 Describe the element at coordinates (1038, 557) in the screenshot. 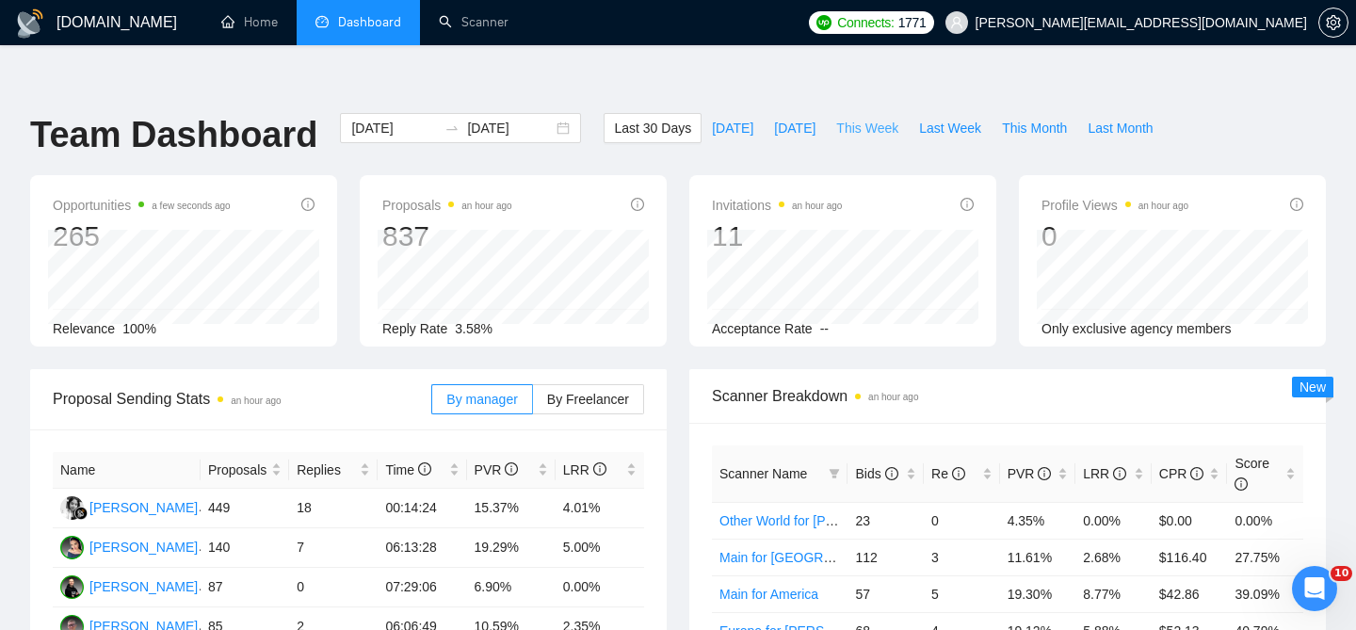

I see `td: 11.61%` at that location.